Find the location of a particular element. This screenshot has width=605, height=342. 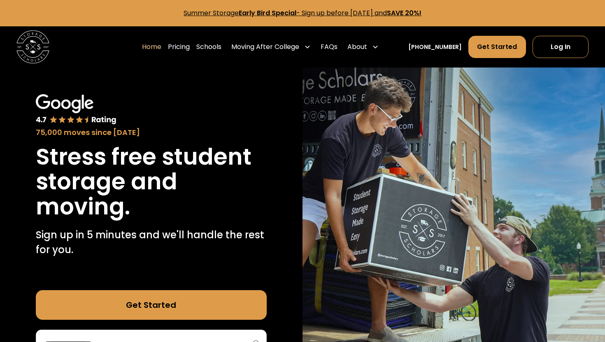

a: Schools is located at coordinates (209, 47).